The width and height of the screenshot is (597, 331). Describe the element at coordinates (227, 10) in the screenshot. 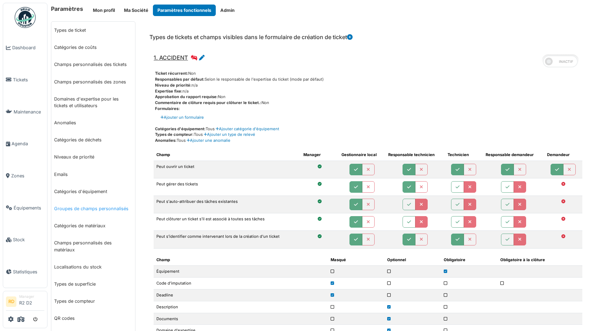

I see `a: Admin` at that location.